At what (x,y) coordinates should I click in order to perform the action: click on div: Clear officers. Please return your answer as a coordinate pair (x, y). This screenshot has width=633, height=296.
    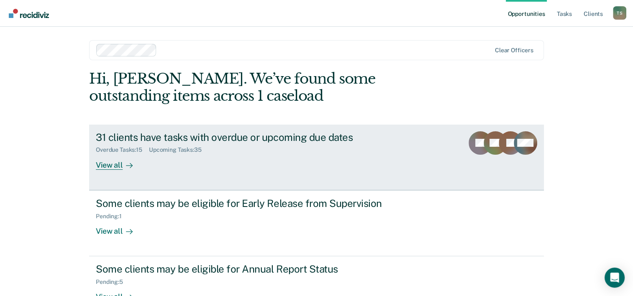
    Looking at the image, I should click on (514, 50).